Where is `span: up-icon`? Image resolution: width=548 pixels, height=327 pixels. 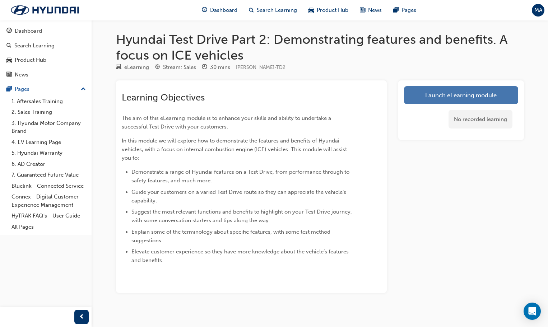
span: up-icon is located at coordinates (83, 89).